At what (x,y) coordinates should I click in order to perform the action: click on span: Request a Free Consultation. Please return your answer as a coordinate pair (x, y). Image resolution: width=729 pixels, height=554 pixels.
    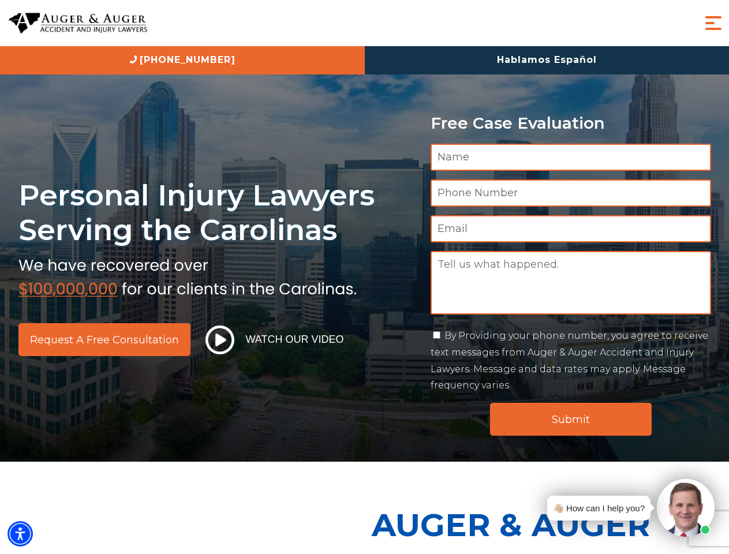
    Looking at the image, I should click on (104, 340).